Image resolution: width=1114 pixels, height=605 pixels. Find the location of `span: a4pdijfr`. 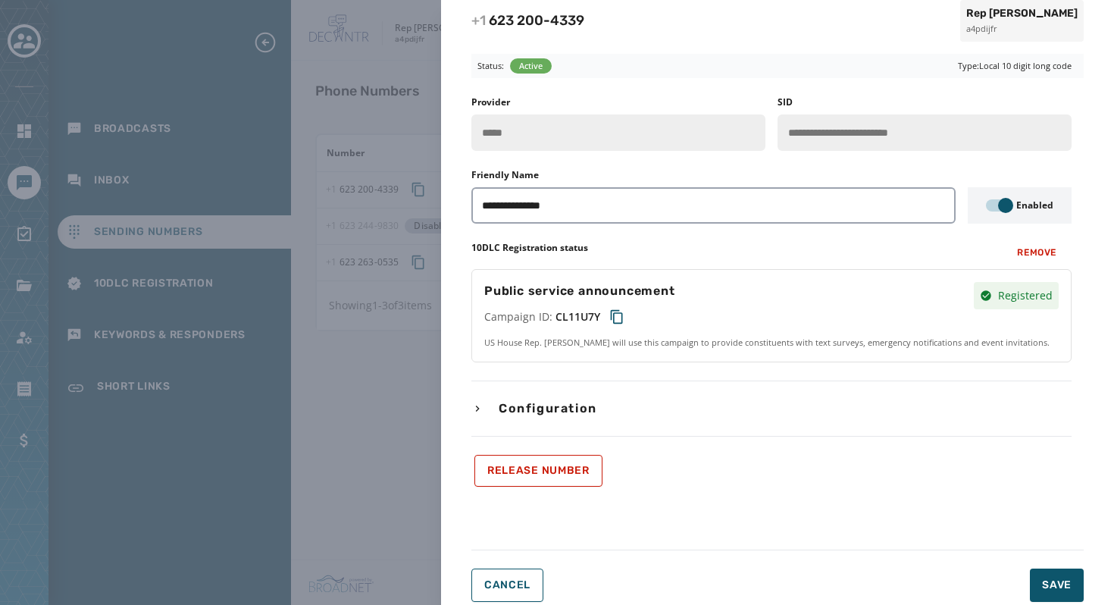

span: a4pdijfr is located at coordinates (1021, 29).